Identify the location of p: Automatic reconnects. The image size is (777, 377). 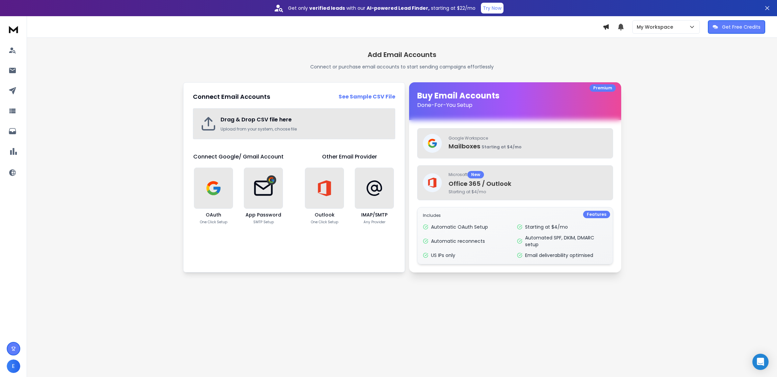
(458, 241).